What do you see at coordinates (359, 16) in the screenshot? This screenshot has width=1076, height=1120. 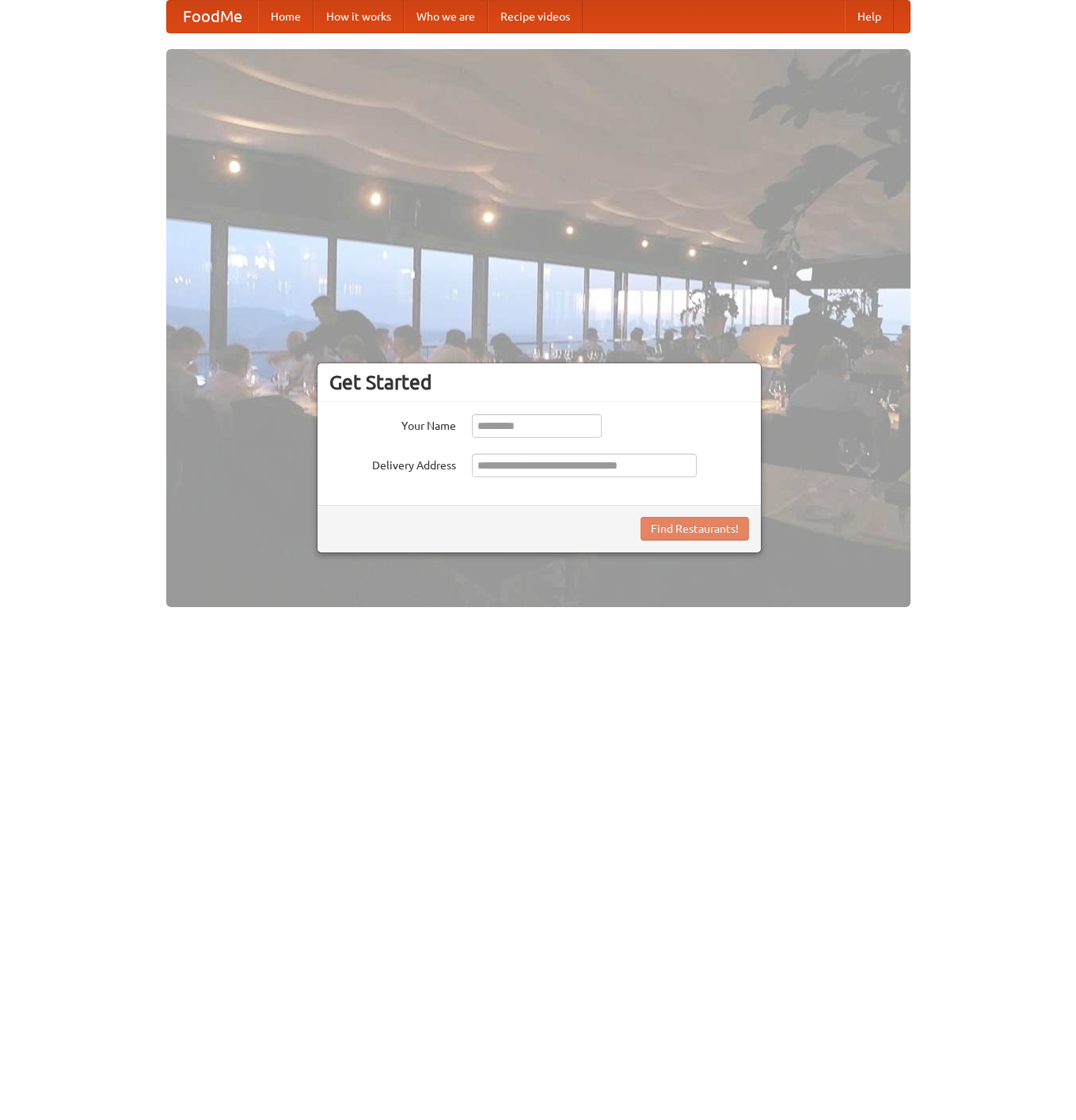 I see `a: How it works` at bounding box center [359, 16].